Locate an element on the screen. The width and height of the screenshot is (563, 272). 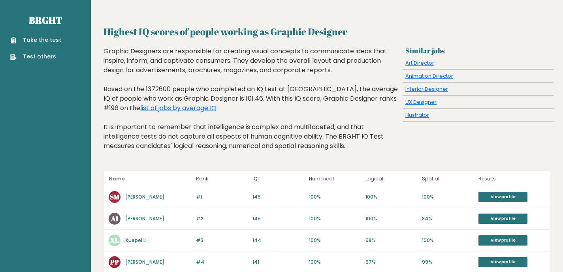
p: IQ is located at coordinates (278, 179).